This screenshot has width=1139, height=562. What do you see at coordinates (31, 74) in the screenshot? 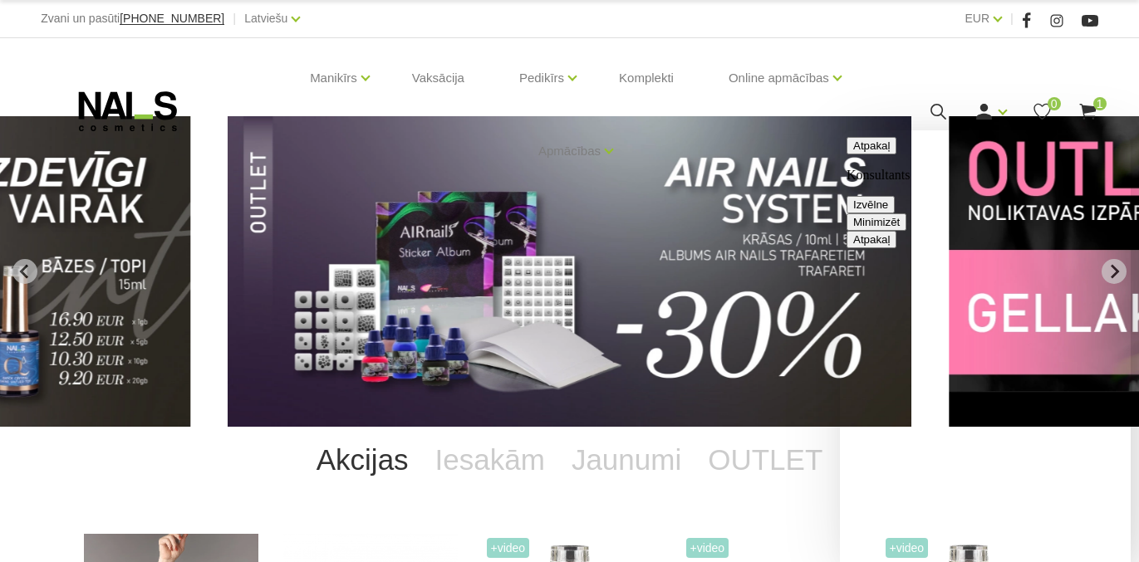
I see `span: Izvēlne` at bounding box center [31, 74].